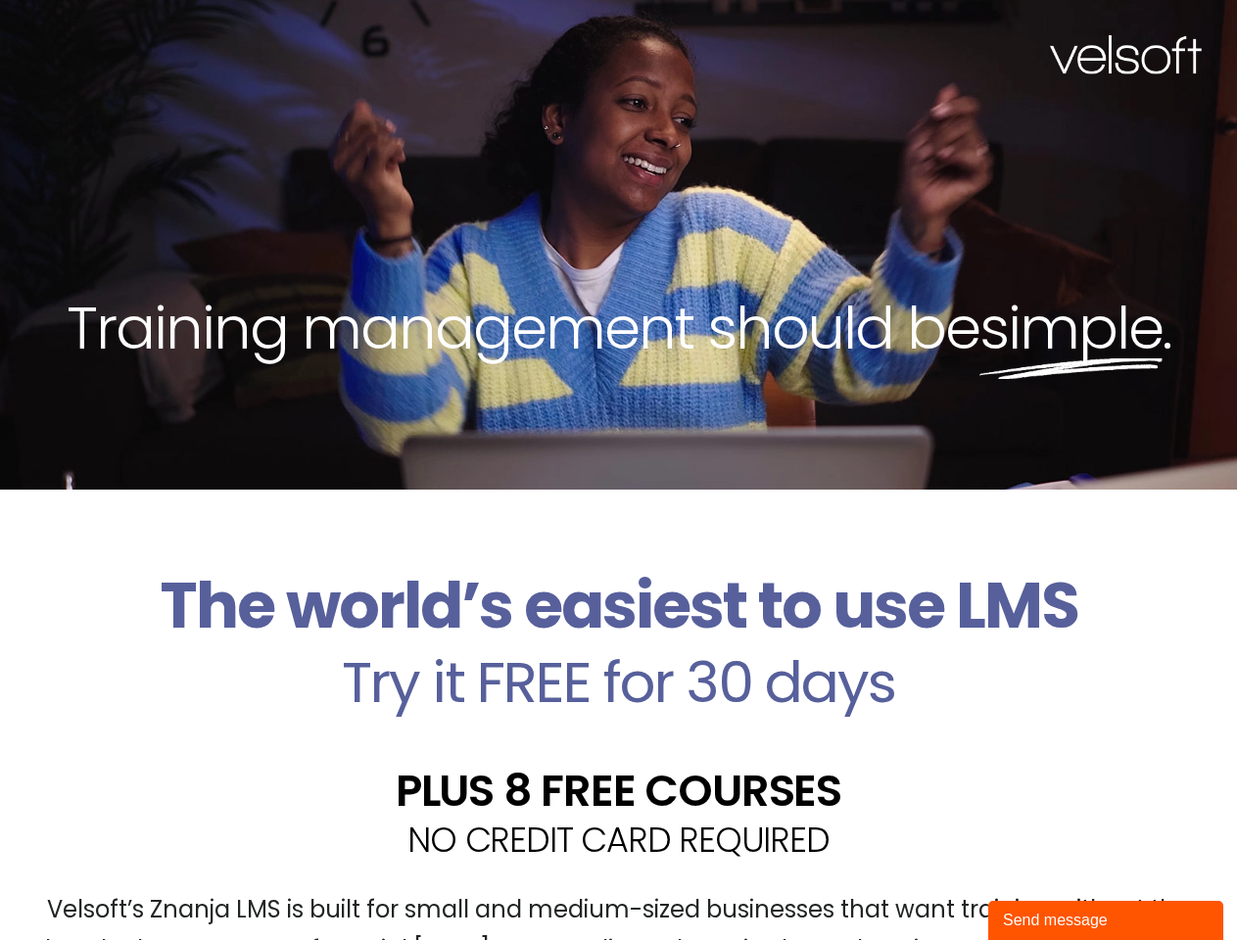 This screenshot has width=1237, height=940. Describe the element at coordinates (1070, 328) in the screenshot. I see `span: simple` at that location.